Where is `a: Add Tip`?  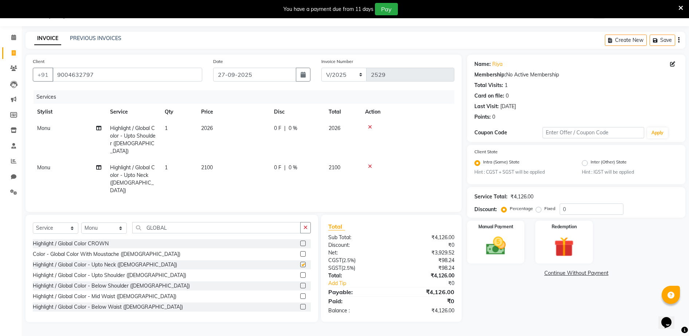 a: Add Tip is located at coordinates (362, 283).